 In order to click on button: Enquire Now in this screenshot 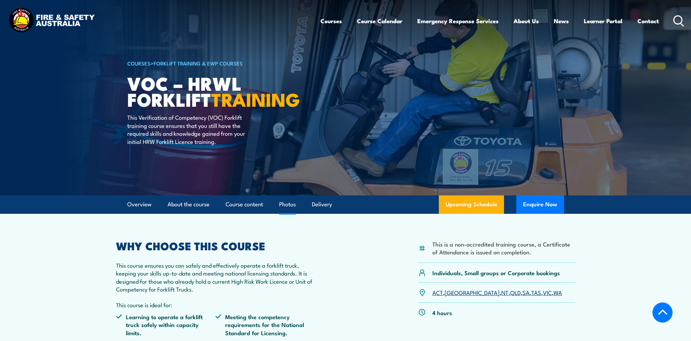, I will do `click(540, 205)`.